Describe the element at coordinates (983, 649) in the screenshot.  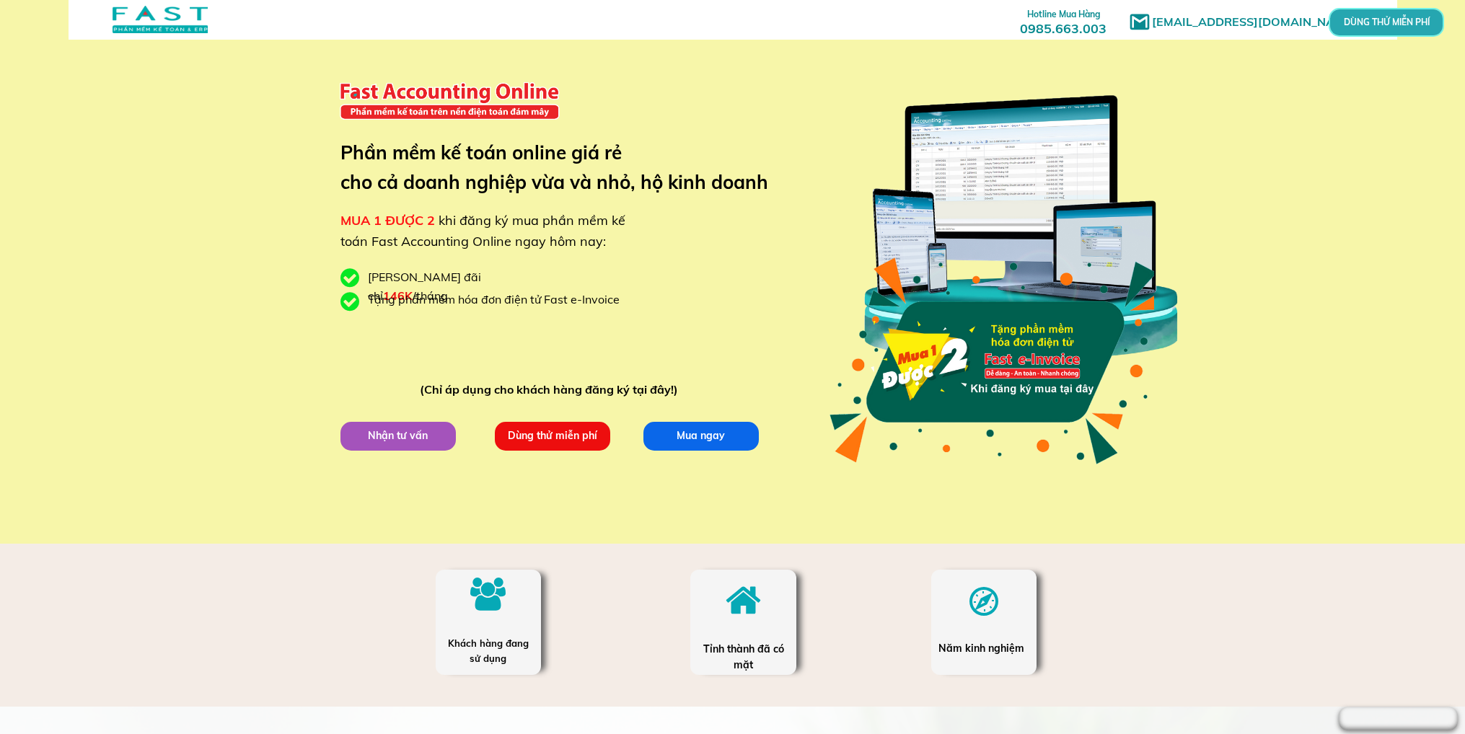
I see `div: Năm kinh nghiệm` at that location.